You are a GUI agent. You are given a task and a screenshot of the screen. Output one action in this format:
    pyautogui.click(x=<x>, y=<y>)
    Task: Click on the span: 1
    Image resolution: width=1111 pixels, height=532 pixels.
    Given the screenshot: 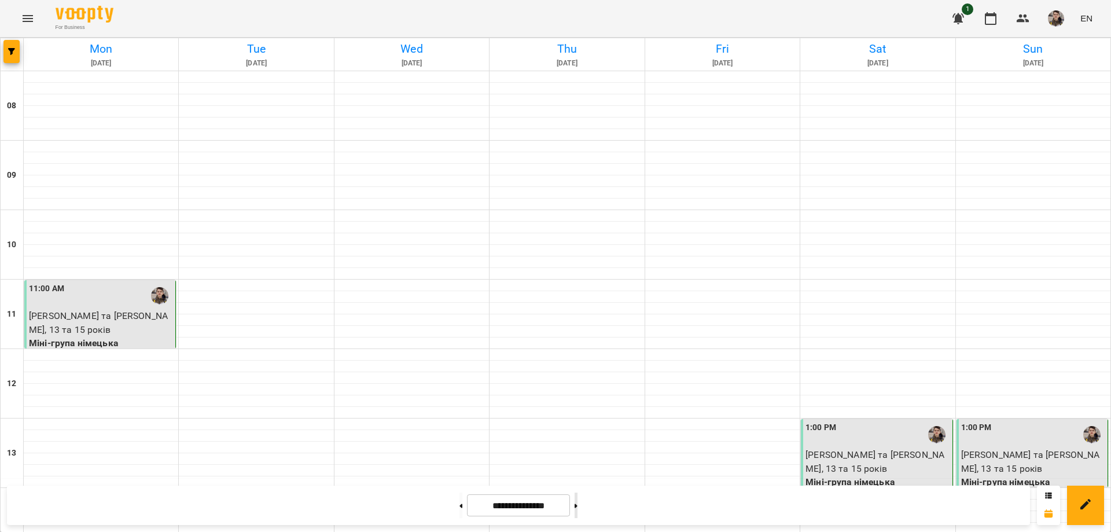 What is the action you would take?
    pyautogui.click(x=968, y=9)
    